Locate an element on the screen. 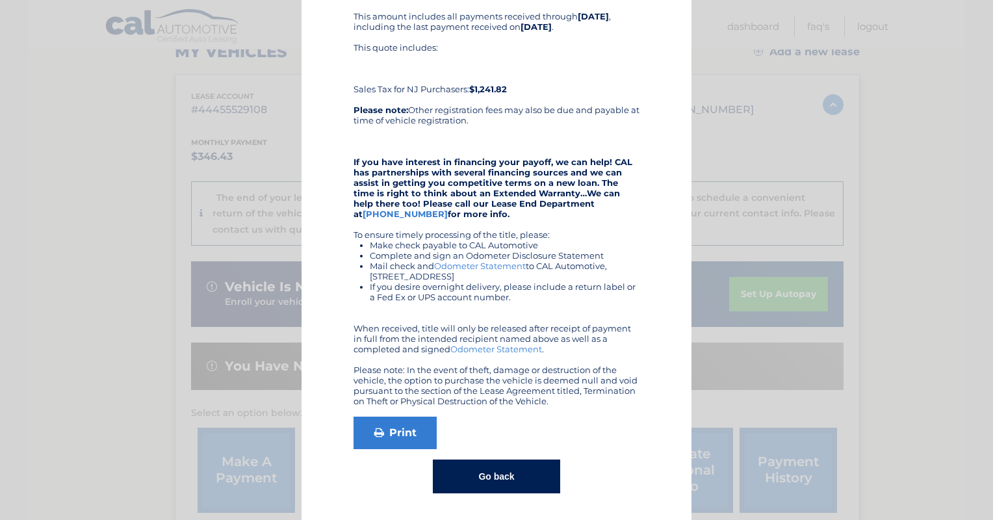  a: Print is located at coordinates (395, 433).